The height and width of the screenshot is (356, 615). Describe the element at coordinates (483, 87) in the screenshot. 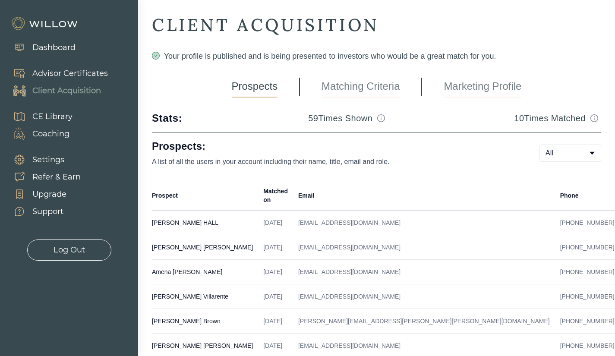

I see `a: Marketing Profile` at that location.